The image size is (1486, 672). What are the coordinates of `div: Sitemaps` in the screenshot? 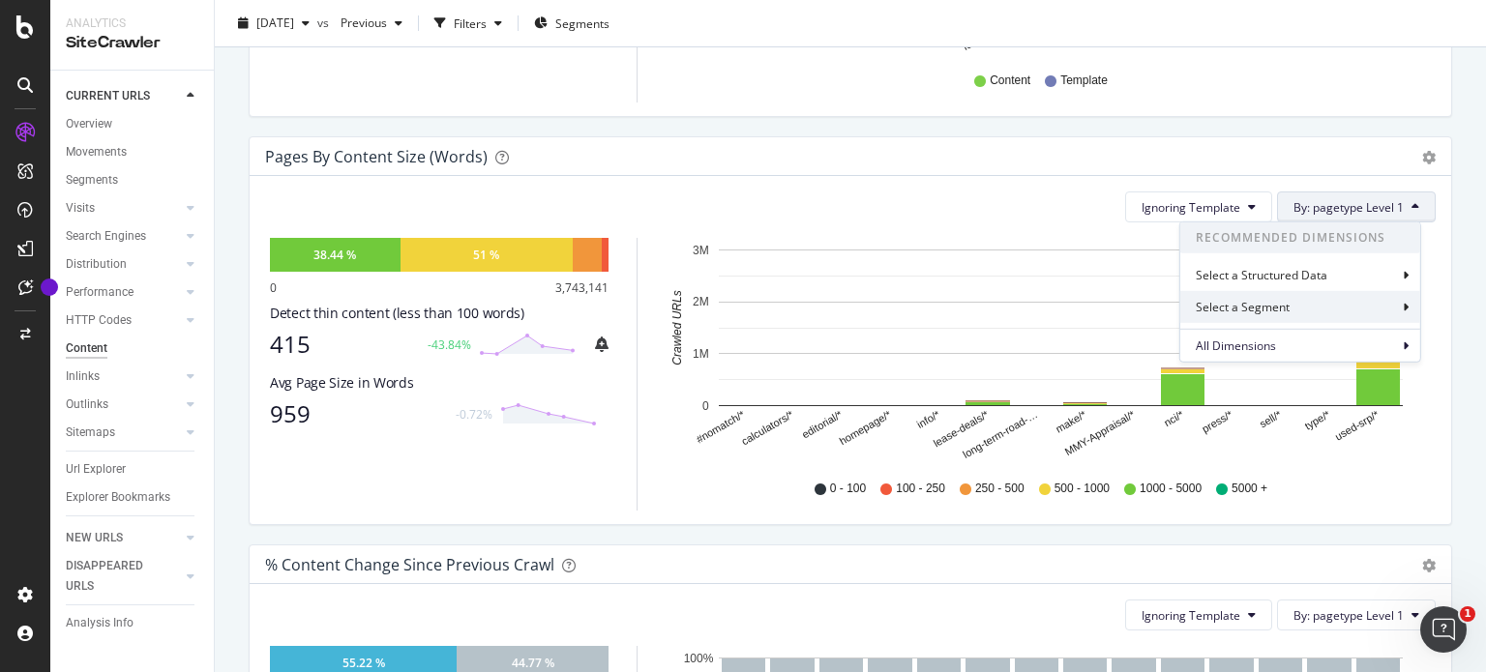 It's located at (90, 432).